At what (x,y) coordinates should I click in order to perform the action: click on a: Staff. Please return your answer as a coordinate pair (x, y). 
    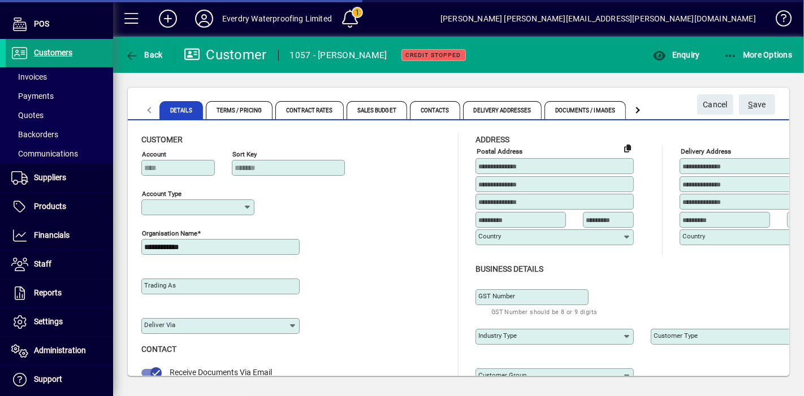
    Looking at the image, I should click on (59, 265).